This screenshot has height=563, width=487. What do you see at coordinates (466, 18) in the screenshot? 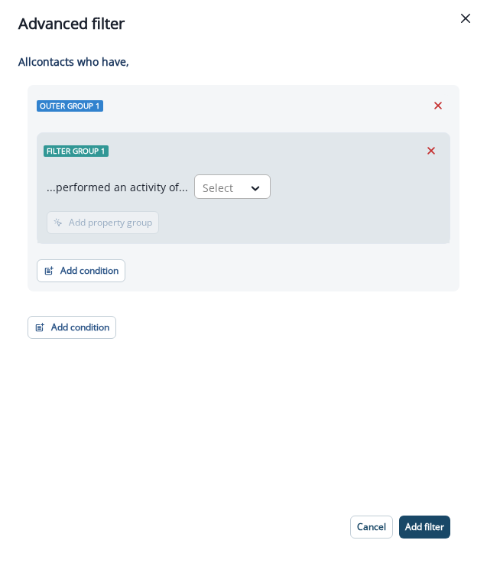
I see `button: Close` at bounding box center [466, 18].